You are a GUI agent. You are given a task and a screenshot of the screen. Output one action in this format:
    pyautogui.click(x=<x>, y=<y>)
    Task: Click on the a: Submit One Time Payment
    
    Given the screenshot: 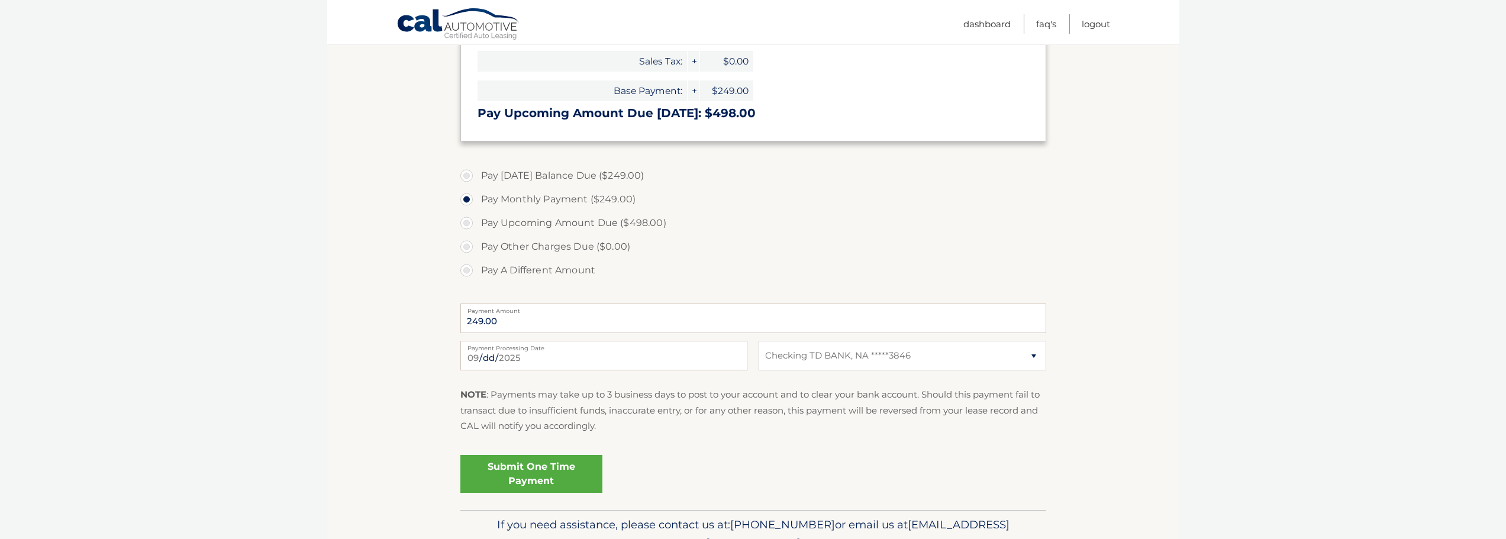 What is the action you would take?
    pyautogui.click(x=531, y=474)
    